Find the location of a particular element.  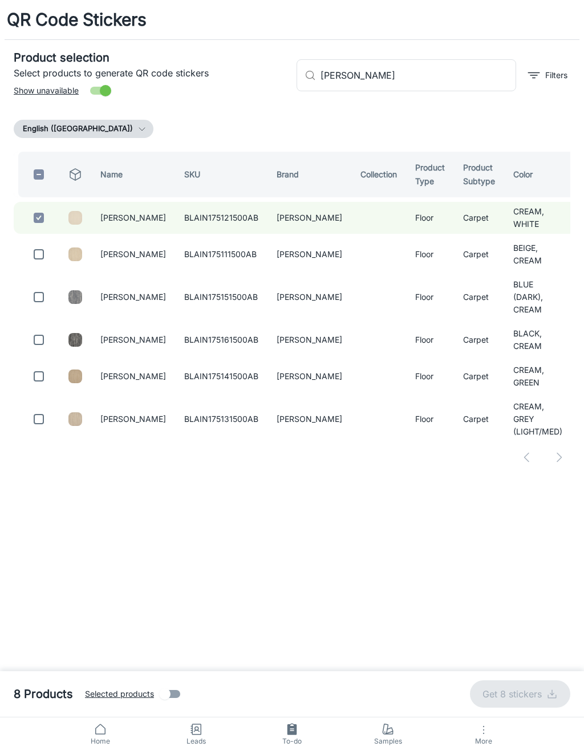

td: BLAIN175131500AB is located at coordinates (221, 419).